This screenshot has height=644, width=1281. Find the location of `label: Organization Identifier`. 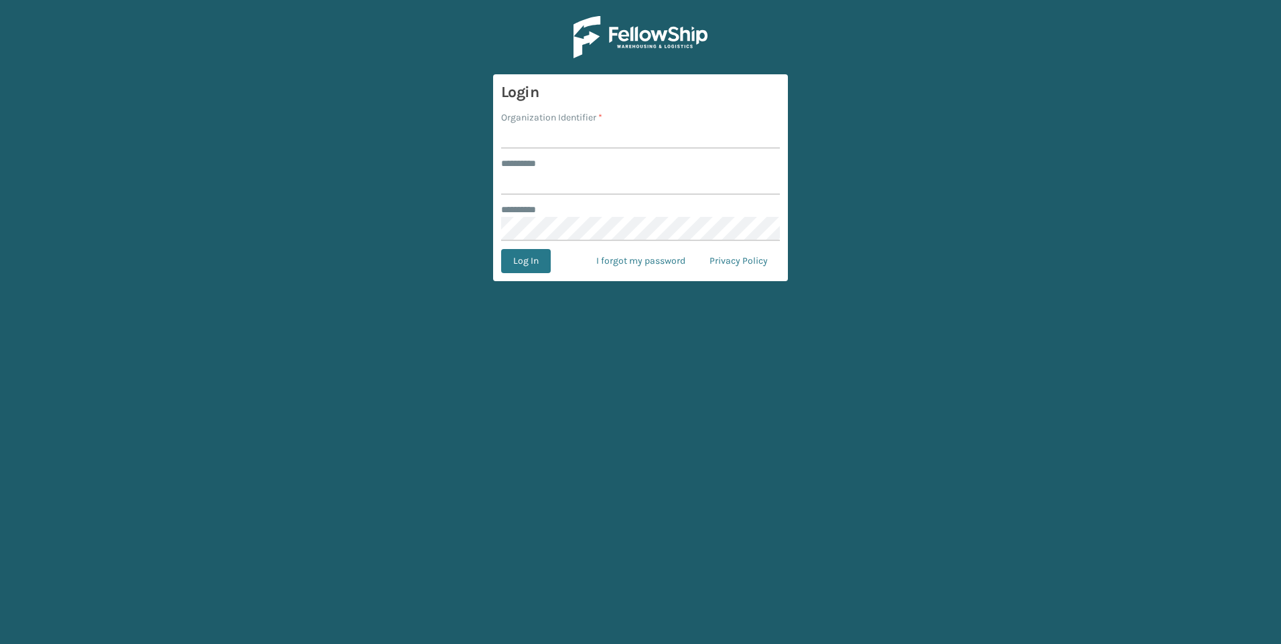

label: Organization Identifier is located at coordinates (551, 117).